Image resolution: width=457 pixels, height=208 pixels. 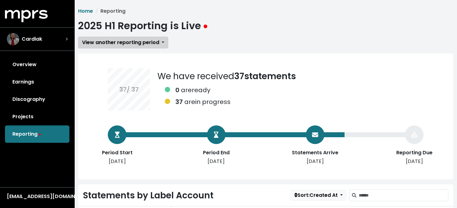 What do you see at coordinates (265, 76) in the screenshot?
I see `b: 37 statements` at bounding box center [265, 76].